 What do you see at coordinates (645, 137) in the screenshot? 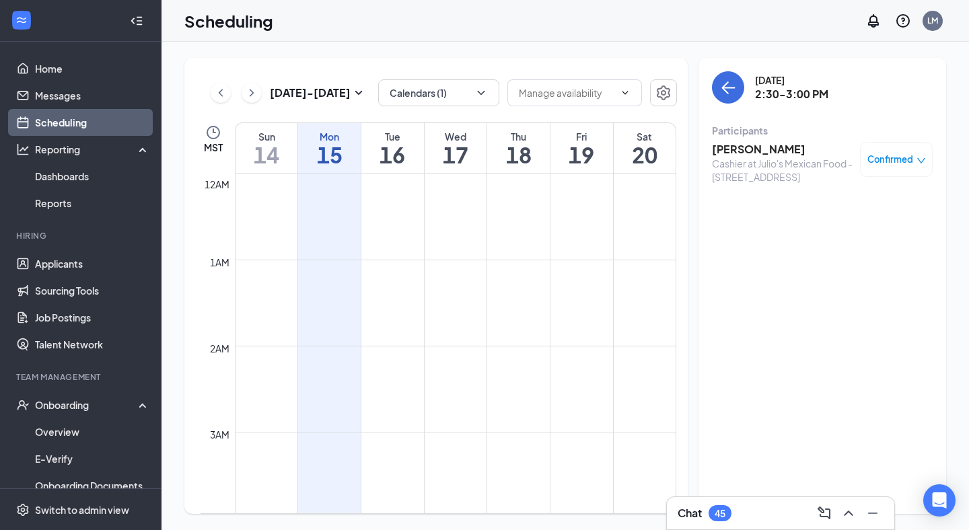
I see `div: Sat` at bounding box center [645, 137].